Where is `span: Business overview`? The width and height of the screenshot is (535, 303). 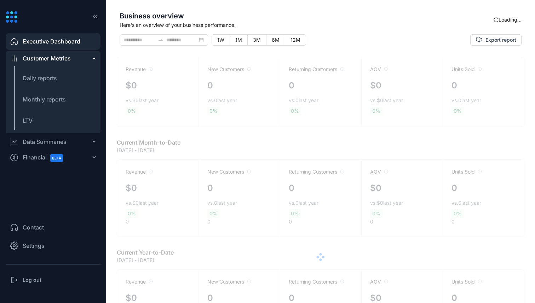 span: Business overview is located at coordinates (306, 16).